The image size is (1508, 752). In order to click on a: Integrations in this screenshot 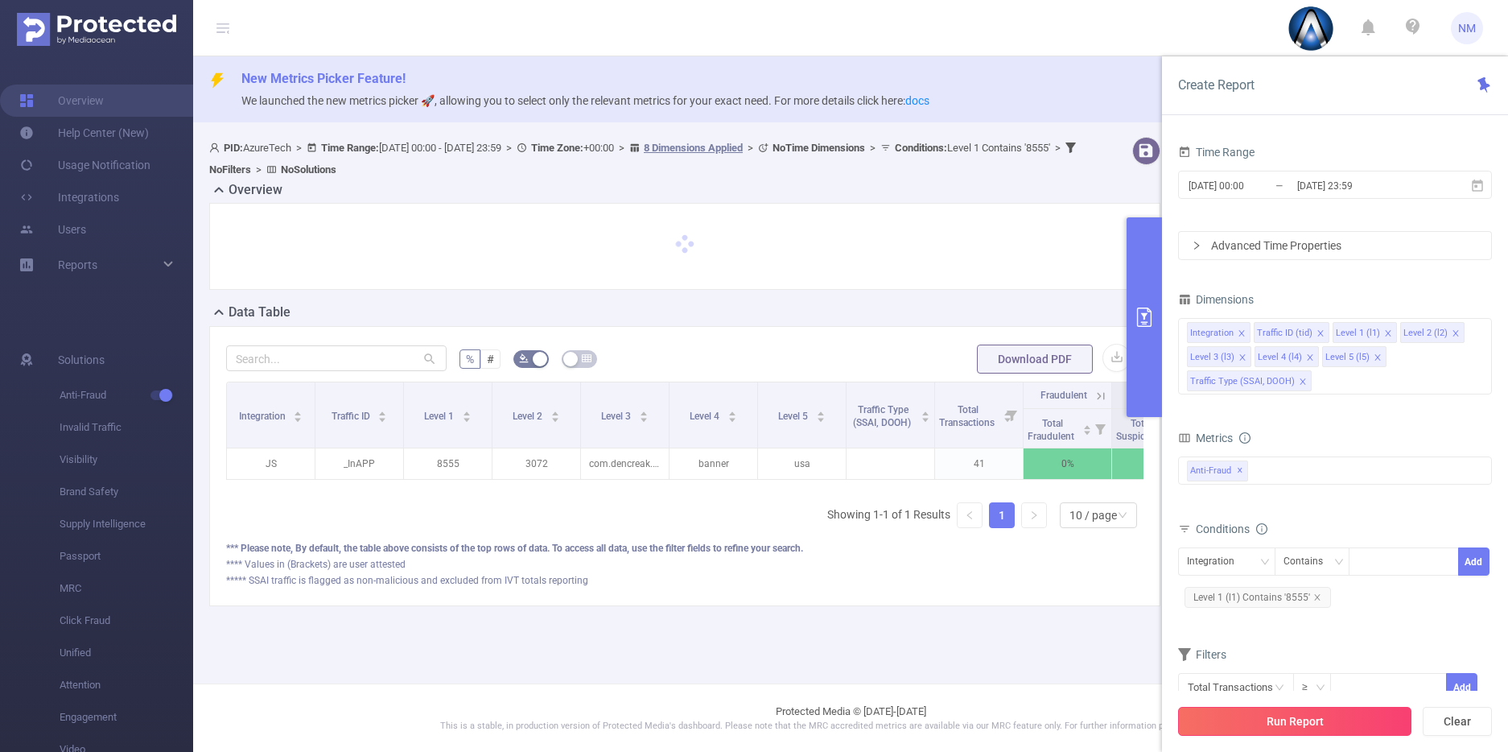, I will do `click(69, 197)`.